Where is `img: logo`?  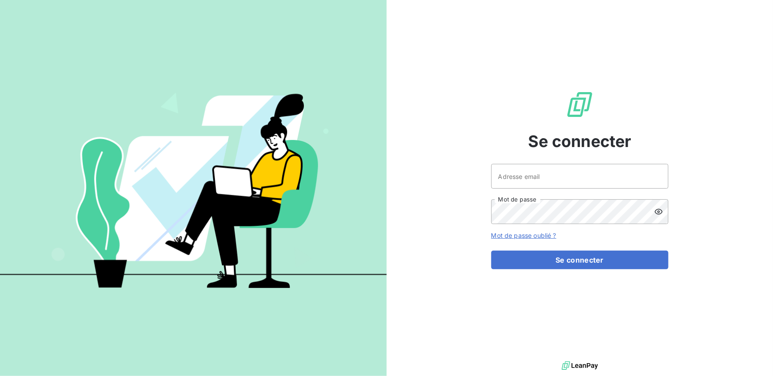 img: logo is located at coordinates (580, 366).